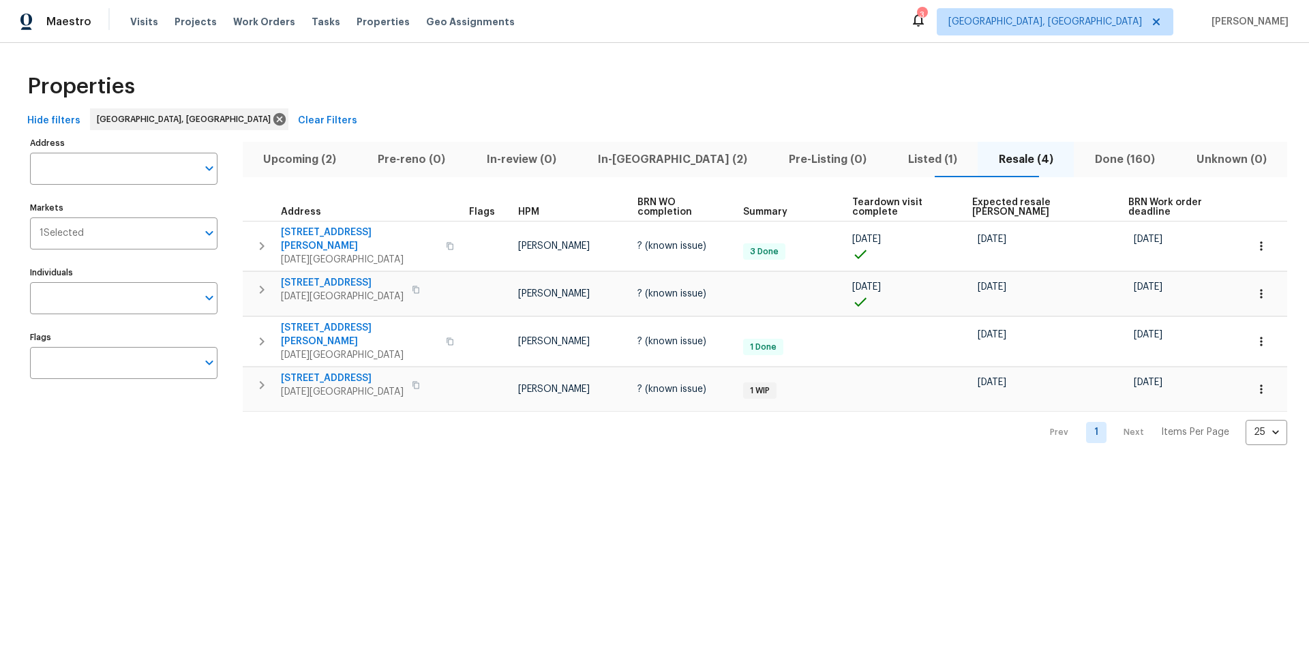 This screenshot has width=1309, height=653. What do you see at coordinates (764, 252) in the screenshot?
I see `span: 3 Done` at bounding box center [764, 252].